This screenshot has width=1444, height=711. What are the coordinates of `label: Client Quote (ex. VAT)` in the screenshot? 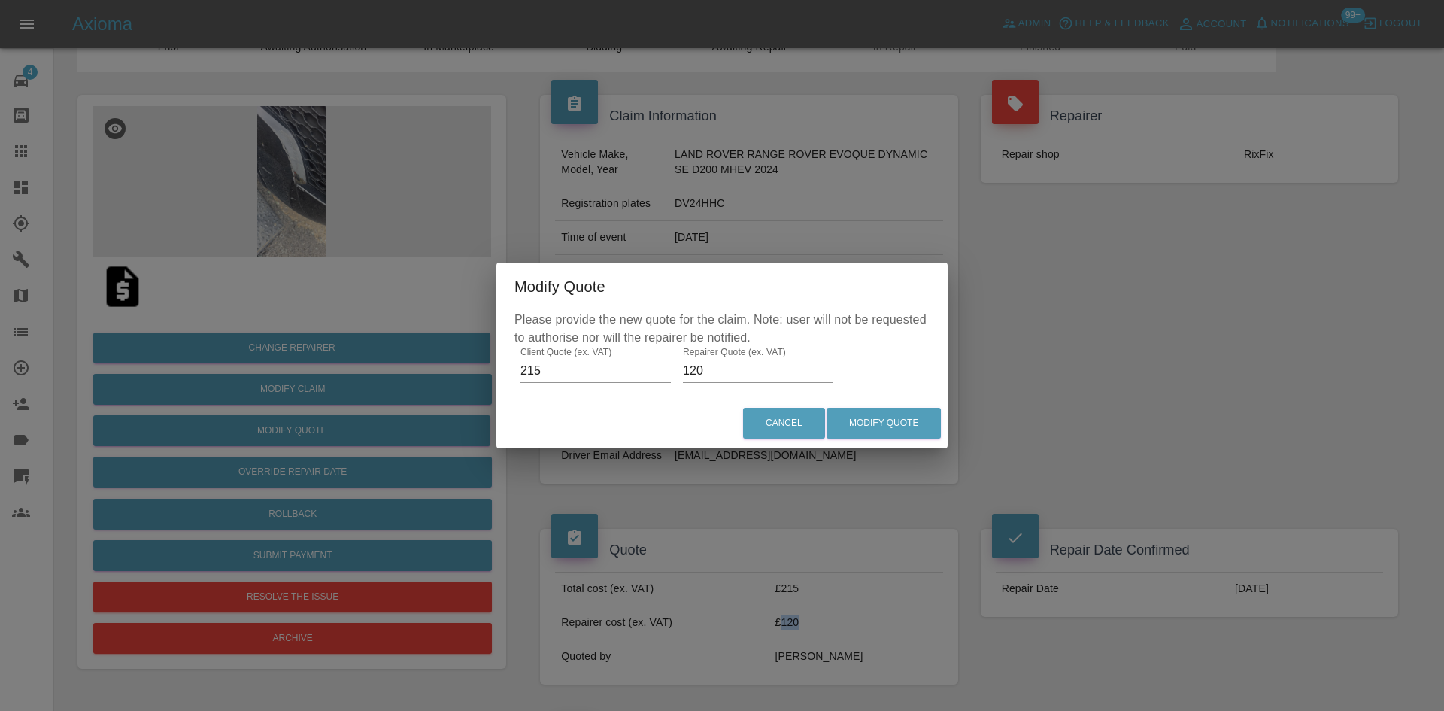 It's located at (566, 351).